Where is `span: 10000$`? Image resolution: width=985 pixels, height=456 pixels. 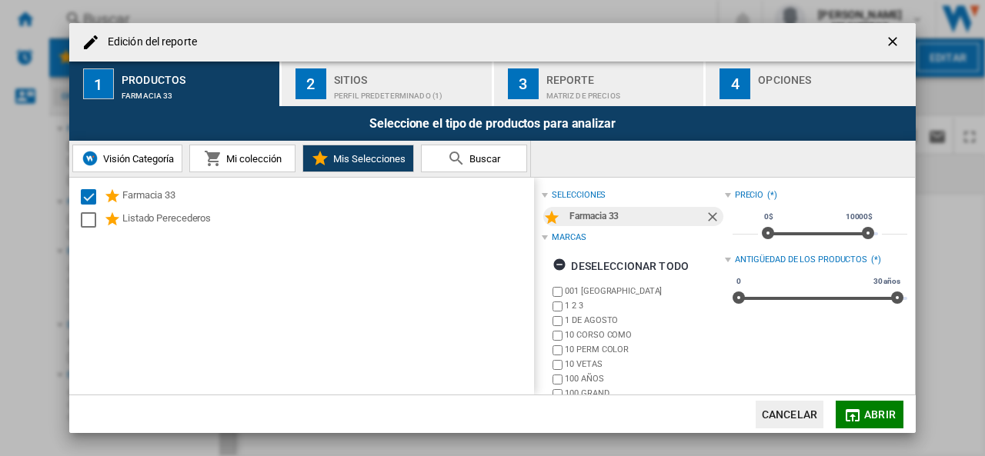 span: 10000$ is located at coordinates (859, 217).